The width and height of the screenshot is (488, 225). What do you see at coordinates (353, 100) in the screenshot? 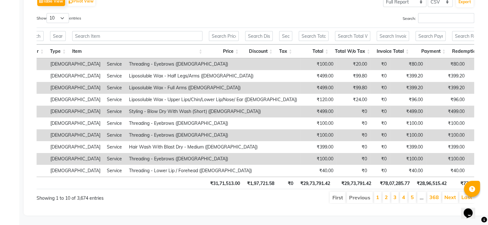
I see `td: ₹24.00` at bounding box center [353, 100].